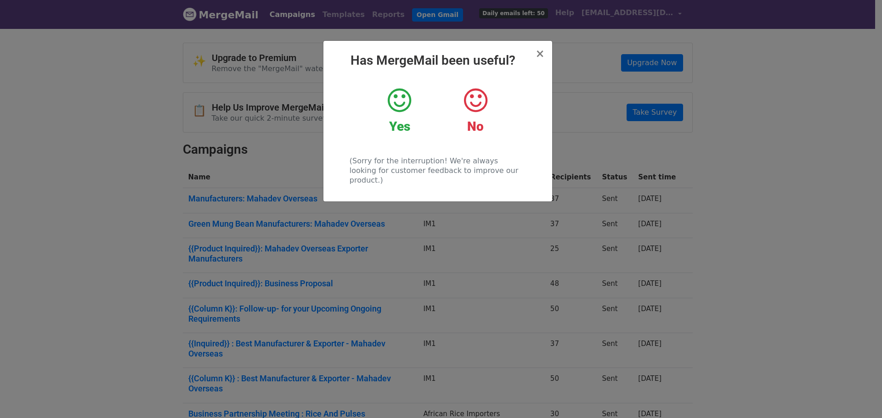 The image size is (882, 418). Describe the element at coordinates (438, 61) in the screenshot. I see `h2: Has MergeMail been useful?` at that location.